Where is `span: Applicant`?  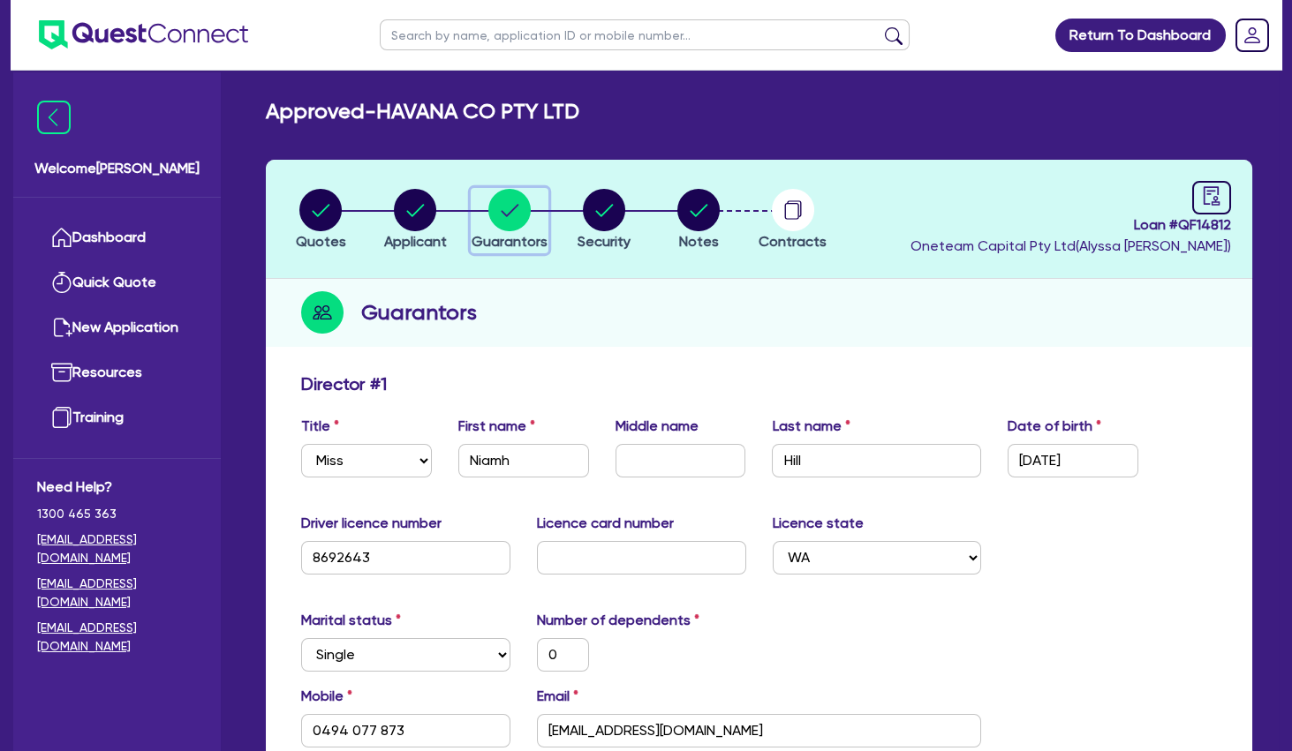 span: Applicant is located at coordinates (415, 241).